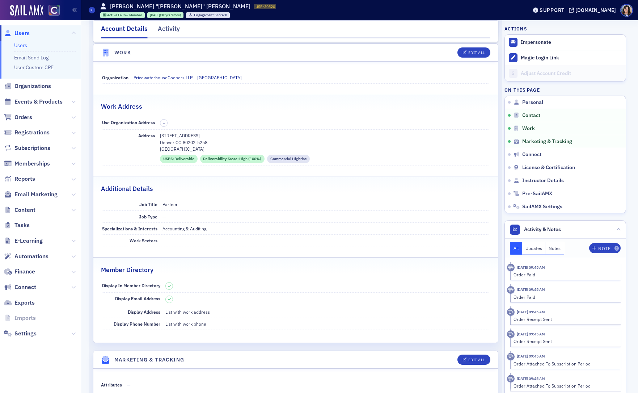 Image resolution: width=638 pixels, height=393 pixels. Describe the element at coordinates (27, 11) in the screenshot. I see `a: SailAMX` at that location.